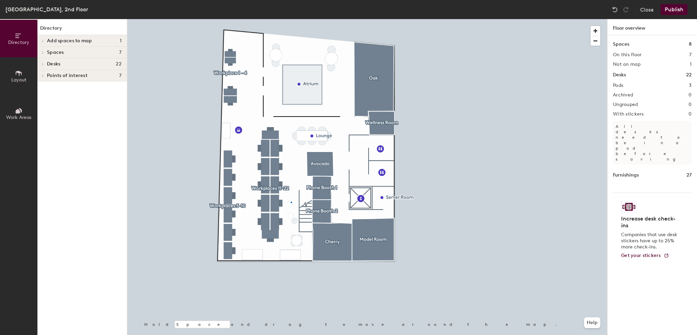 The width and height of the screenshot is (697, 335). What do you see at coordinates (689, 75) in the screenshot?
I see `h1: 22` at bounding box center [689, 75].